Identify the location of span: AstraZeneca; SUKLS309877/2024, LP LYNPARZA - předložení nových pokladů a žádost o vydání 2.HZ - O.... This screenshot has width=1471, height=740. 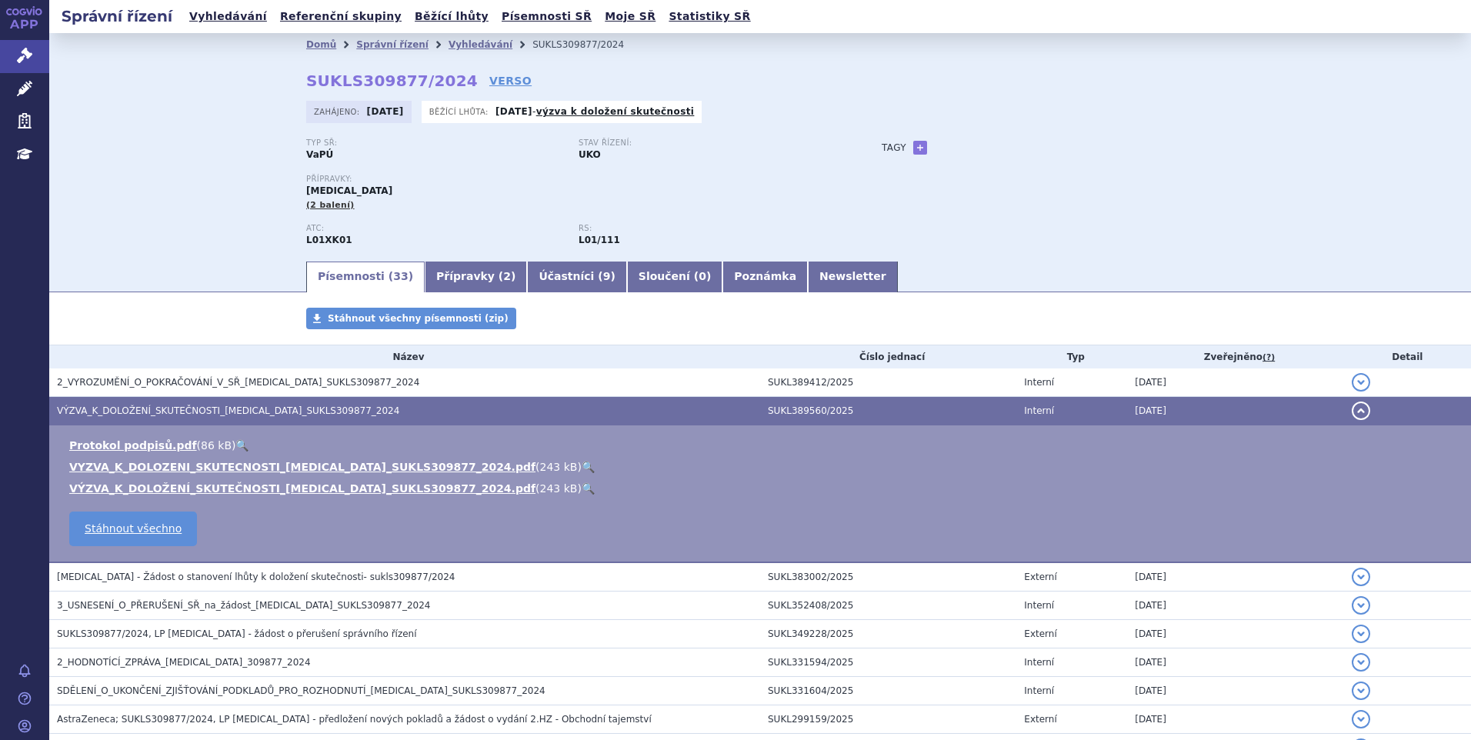
(354, 719).